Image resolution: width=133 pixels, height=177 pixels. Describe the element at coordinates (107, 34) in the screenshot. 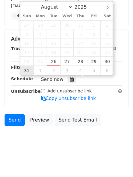

I see `span: August 9, 2025` at that location.